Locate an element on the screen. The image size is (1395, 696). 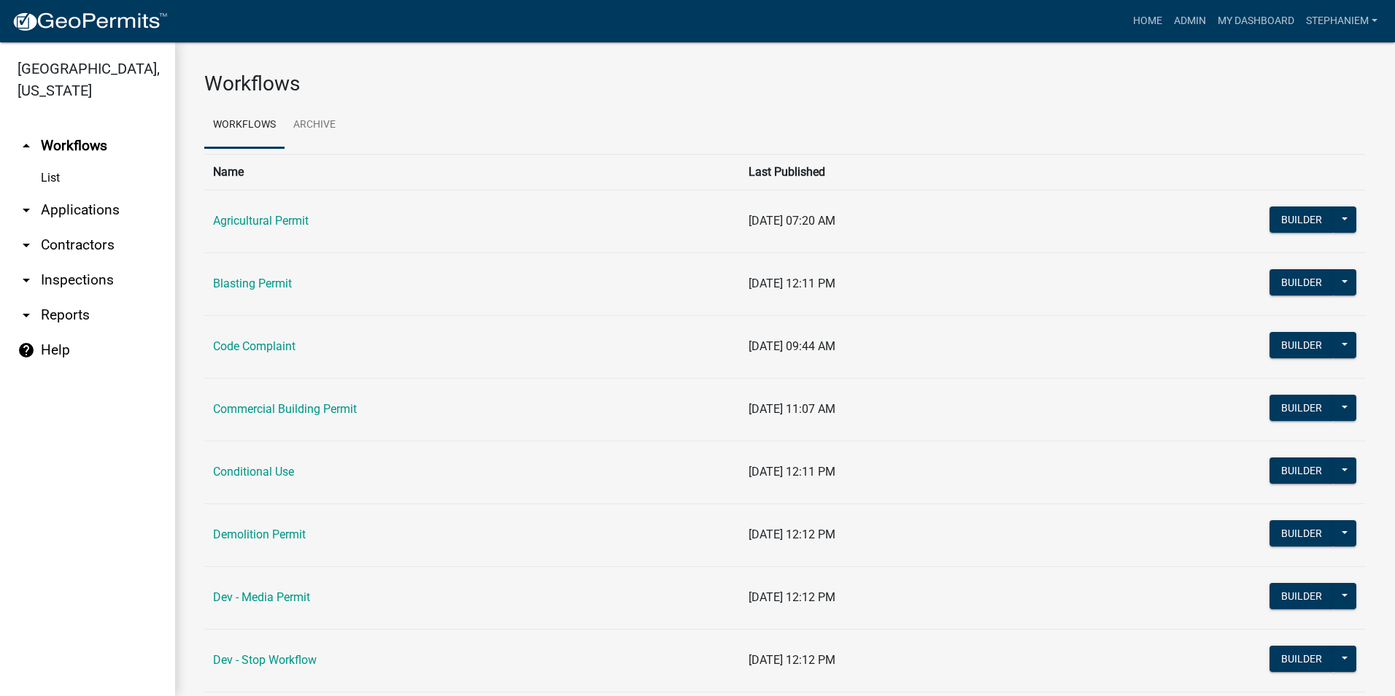
h3: Workflows is located at coordinates (785, 84).